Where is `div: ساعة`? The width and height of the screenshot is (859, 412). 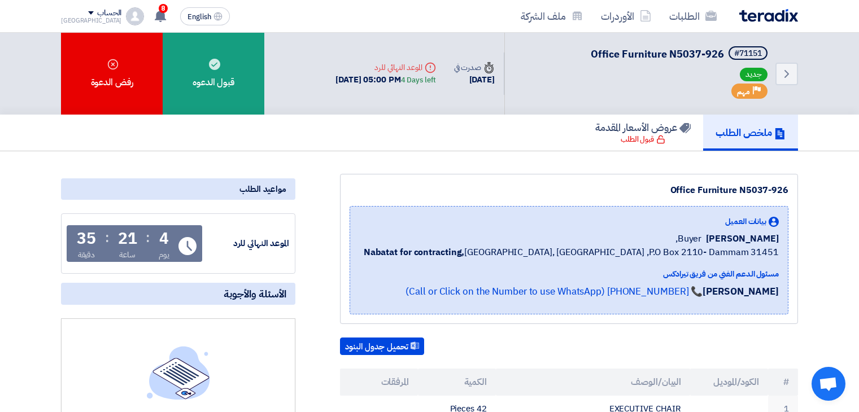 div: ساعة is located at coordinates (127, 255).